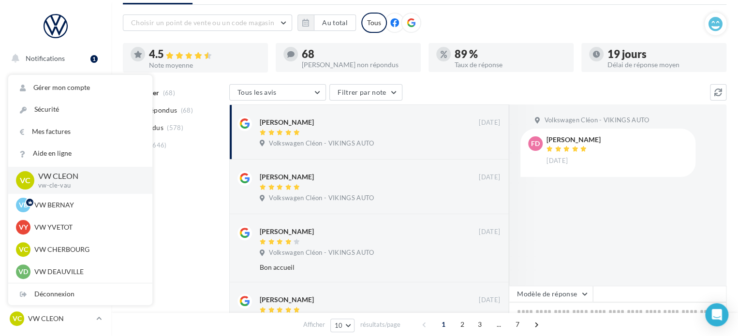  Describe the element at coordinates (314, 325) in the screenshot. I see `span: Afficher` at that location.